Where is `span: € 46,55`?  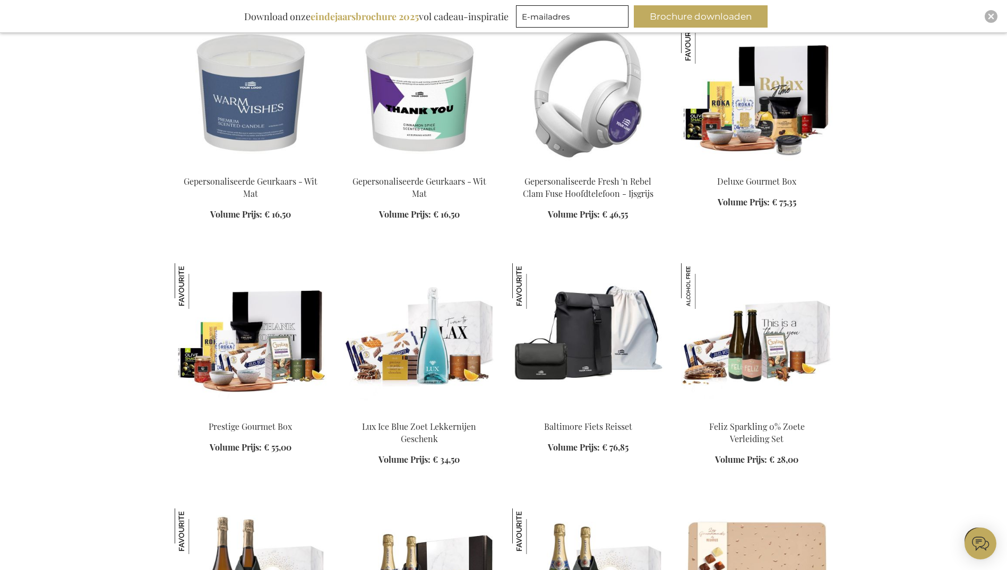 span: € 46,55 is located at coordinates (615, 214).